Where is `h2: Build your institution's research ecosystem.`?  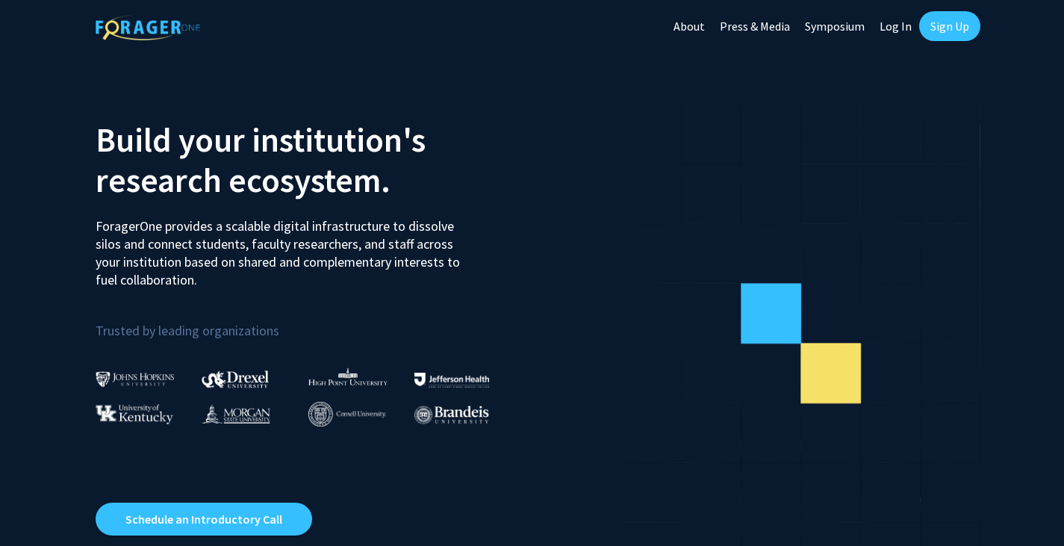
h2: Build your institution's research ecosystem. is located at coordinates (308, 160).